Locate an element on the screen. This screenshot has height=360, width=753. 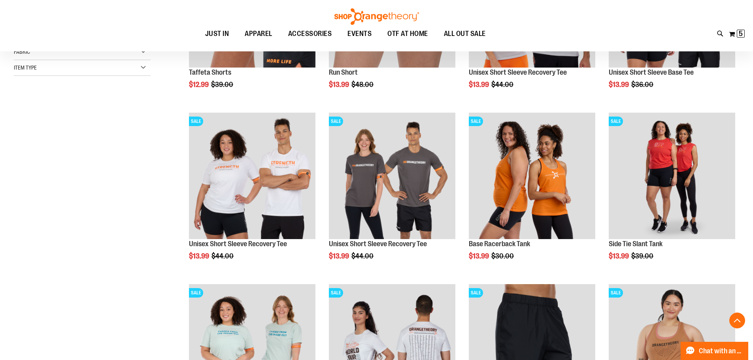
span: JUST IN is located at coordinates (217, 34).